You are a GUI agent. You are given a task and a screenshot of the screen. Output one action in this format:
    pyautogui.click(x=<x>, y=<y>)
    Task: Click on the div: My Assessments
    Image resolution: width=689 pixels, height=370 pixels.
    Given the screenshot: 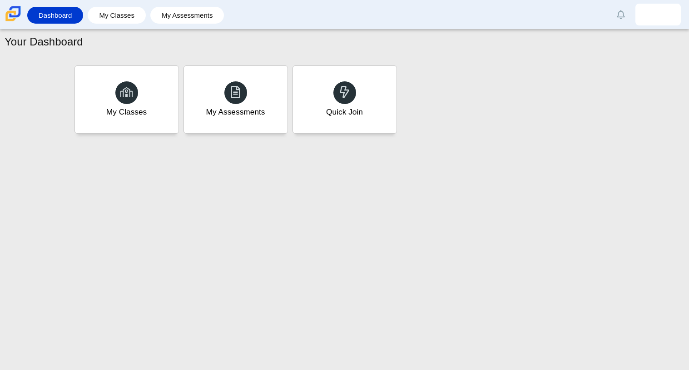 What is the action you would take?
    pyautogui.click(x=236, y=112)
    